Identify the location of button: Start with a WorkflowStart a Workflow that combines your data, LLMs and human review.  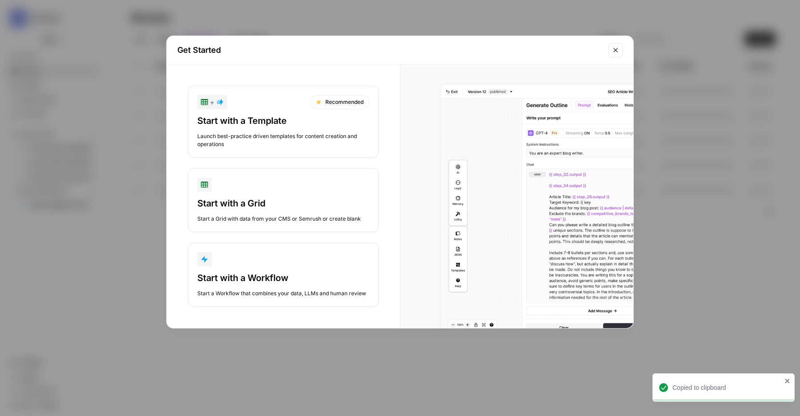
(283, 275).